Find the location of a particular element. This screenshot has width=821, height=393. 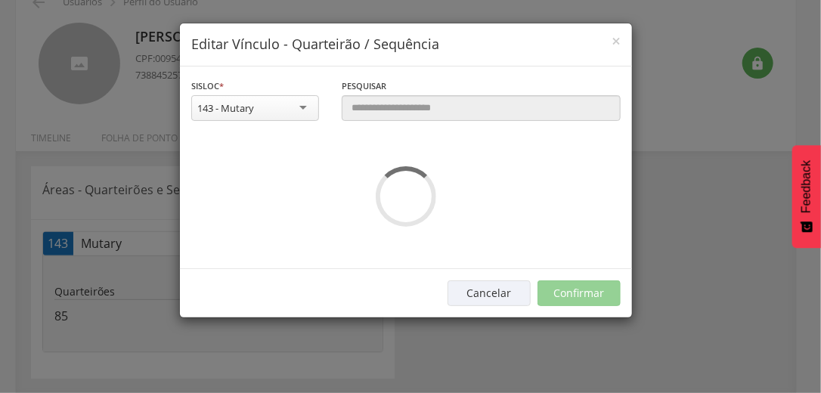

span: Pesquisar is located at coordinates (364, 85).